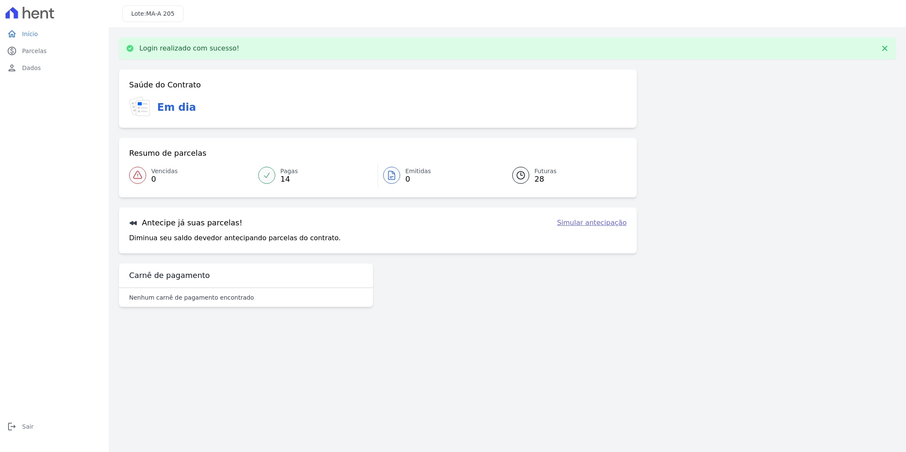  Describe the element at coordinates (545, 179) in the screenshot. I see `span: 28` at that location.